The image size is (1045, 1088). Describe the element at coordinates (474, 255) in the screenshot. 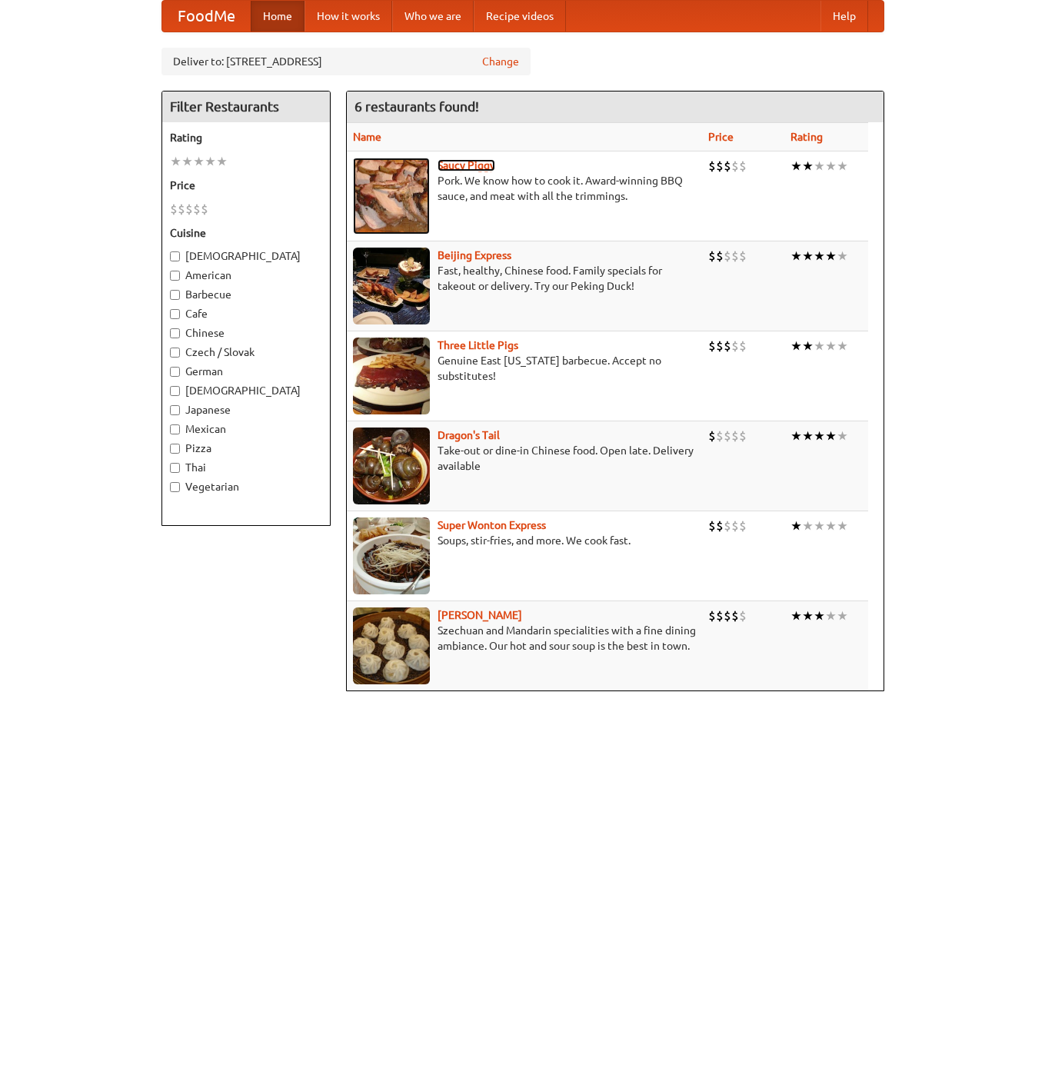

I see `a: Beijing Express` at that location.